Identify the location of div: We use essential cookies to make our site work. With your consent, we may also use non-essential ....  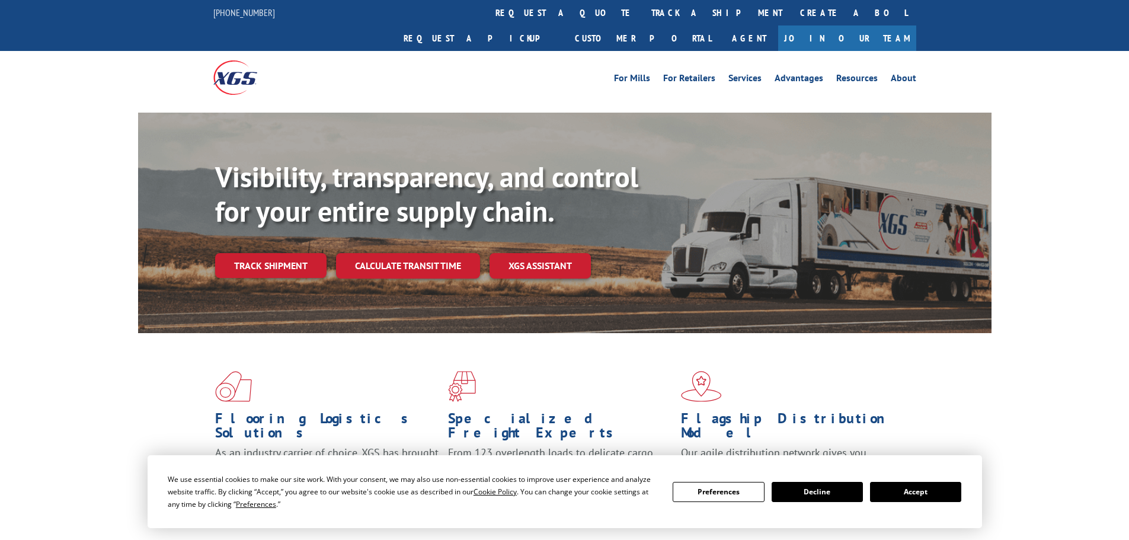
(413, 491).